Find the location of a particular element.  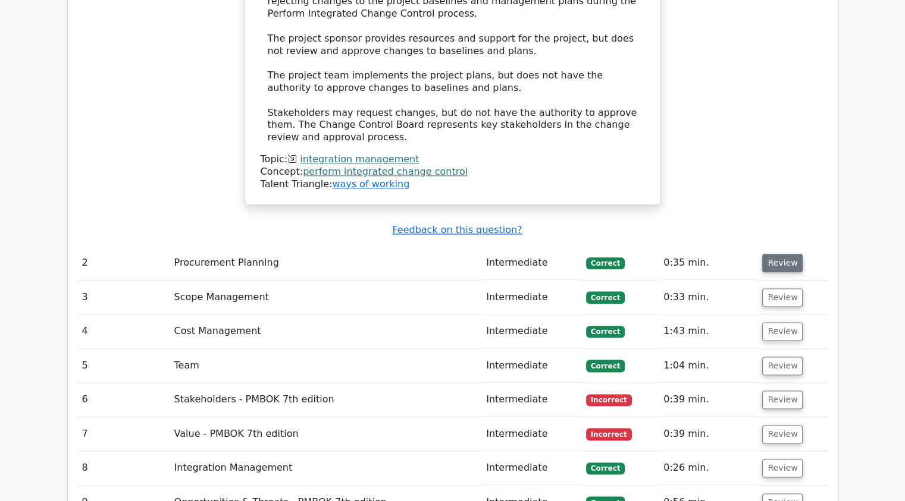

td: Procurement Planning is located at coordinates (325, 263).